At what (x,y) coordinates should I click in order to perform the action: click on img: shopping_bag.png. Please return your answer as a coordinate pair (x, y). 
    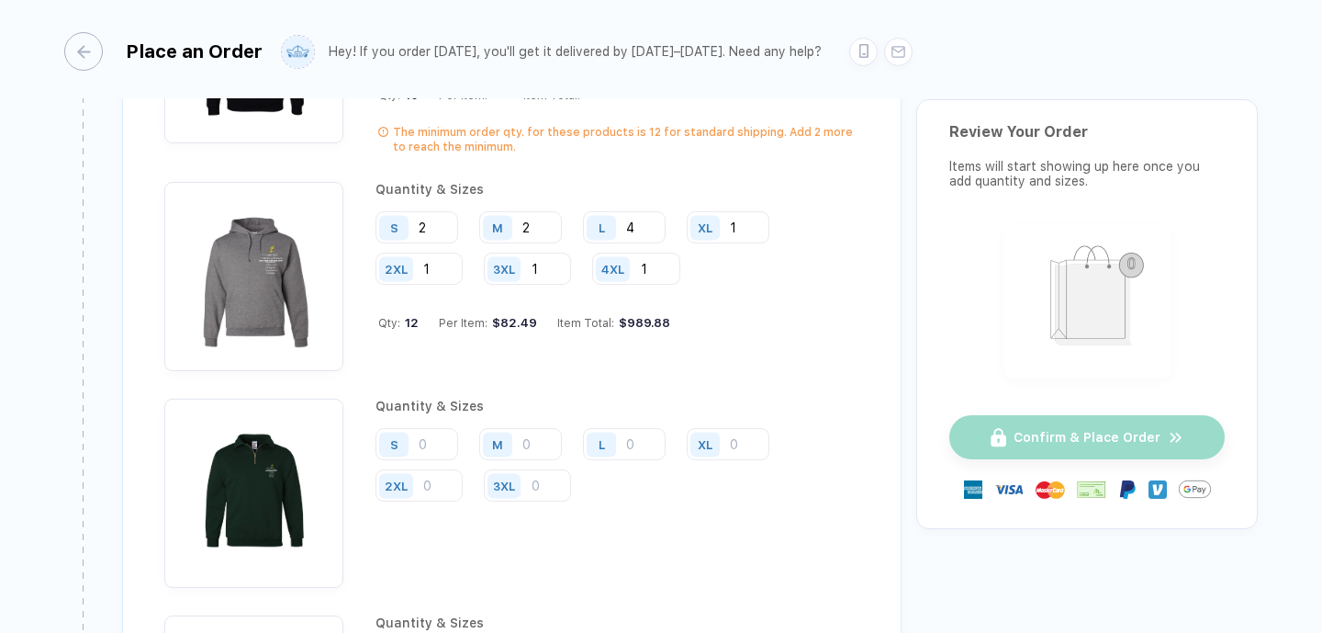
    Looking at the image, I should click on (1087, 299).